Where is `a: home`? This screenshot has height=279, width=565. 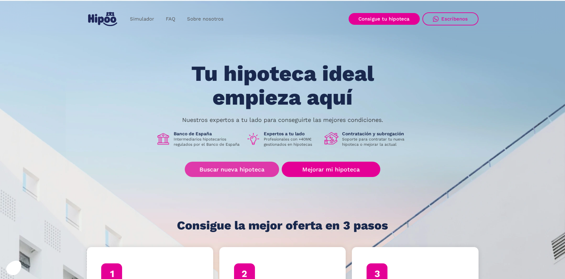
a: home is located at coordinates (103, 19).